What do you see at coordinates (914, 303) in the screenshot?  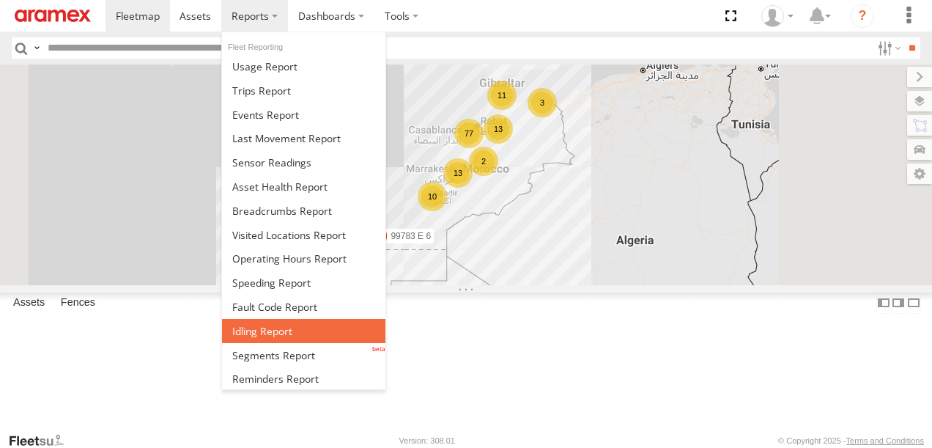 I see `label: Hide Summary Table` at bounding box center [914, 303].